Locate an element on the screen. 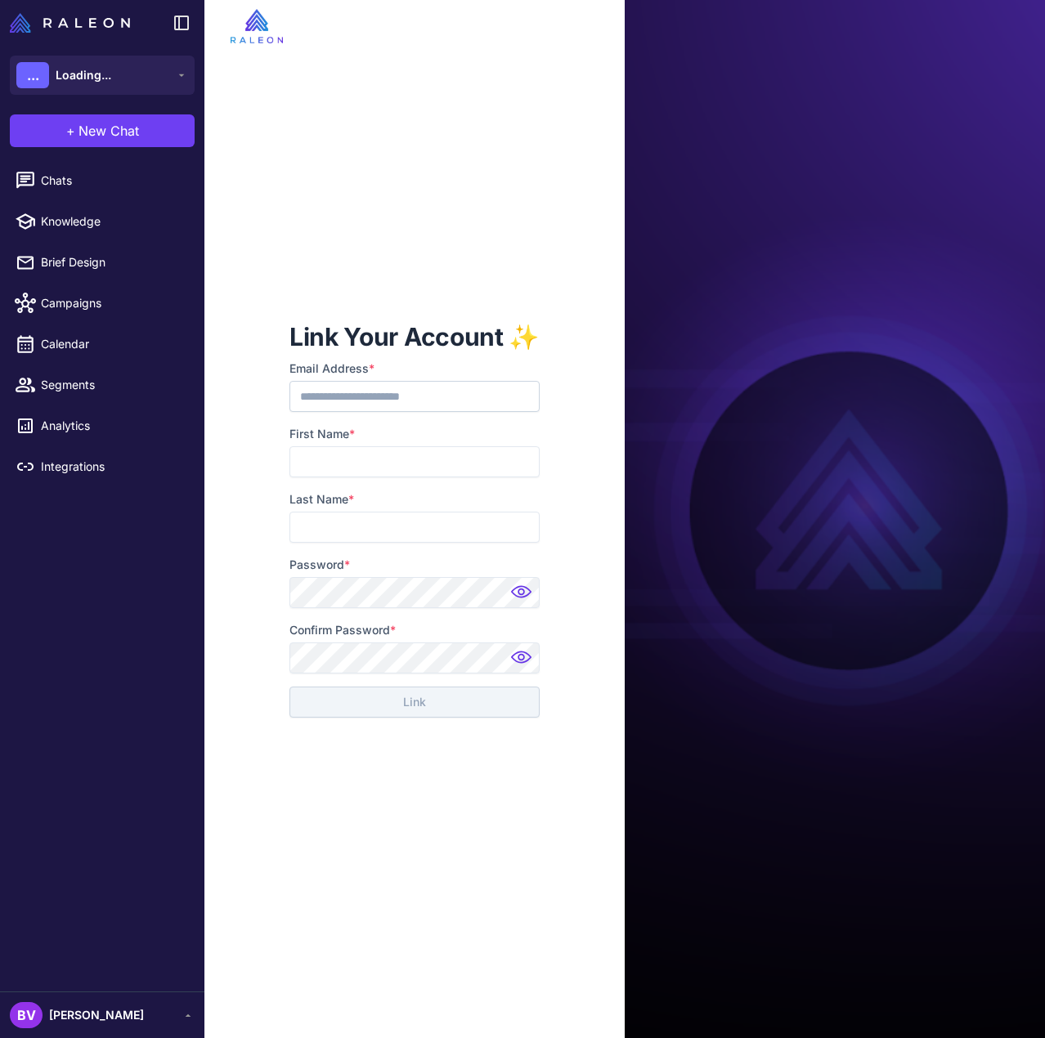 The image size is (1045, 1038). a: Segments is located at coordinates (102, 385).